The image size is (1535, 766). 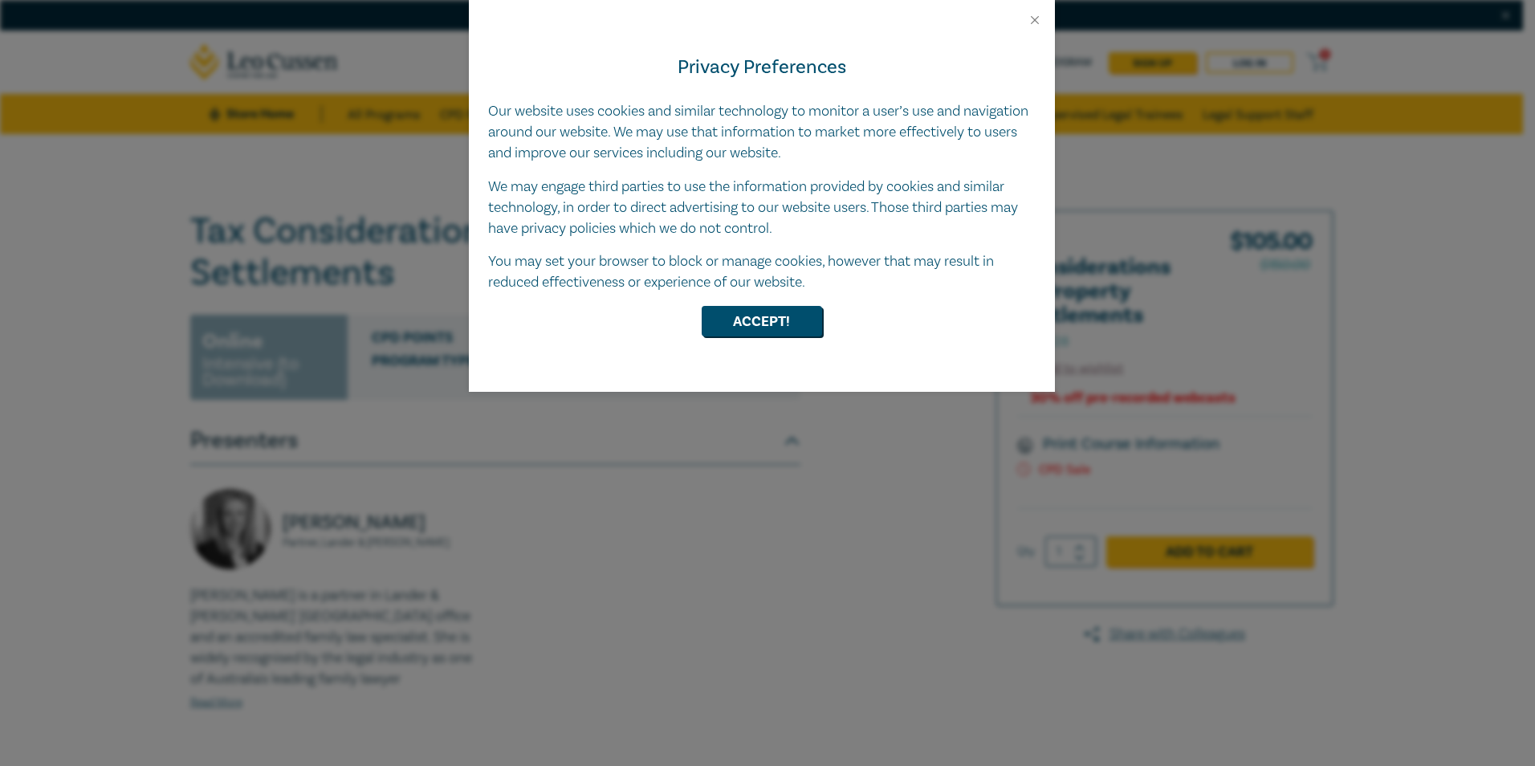 What do you see at coordinates (762, 272) in the screenshot?
I see `p: You may set your browser to block or manage cookies, however that may result in reduced effective...` at bounding box center [762, 272].